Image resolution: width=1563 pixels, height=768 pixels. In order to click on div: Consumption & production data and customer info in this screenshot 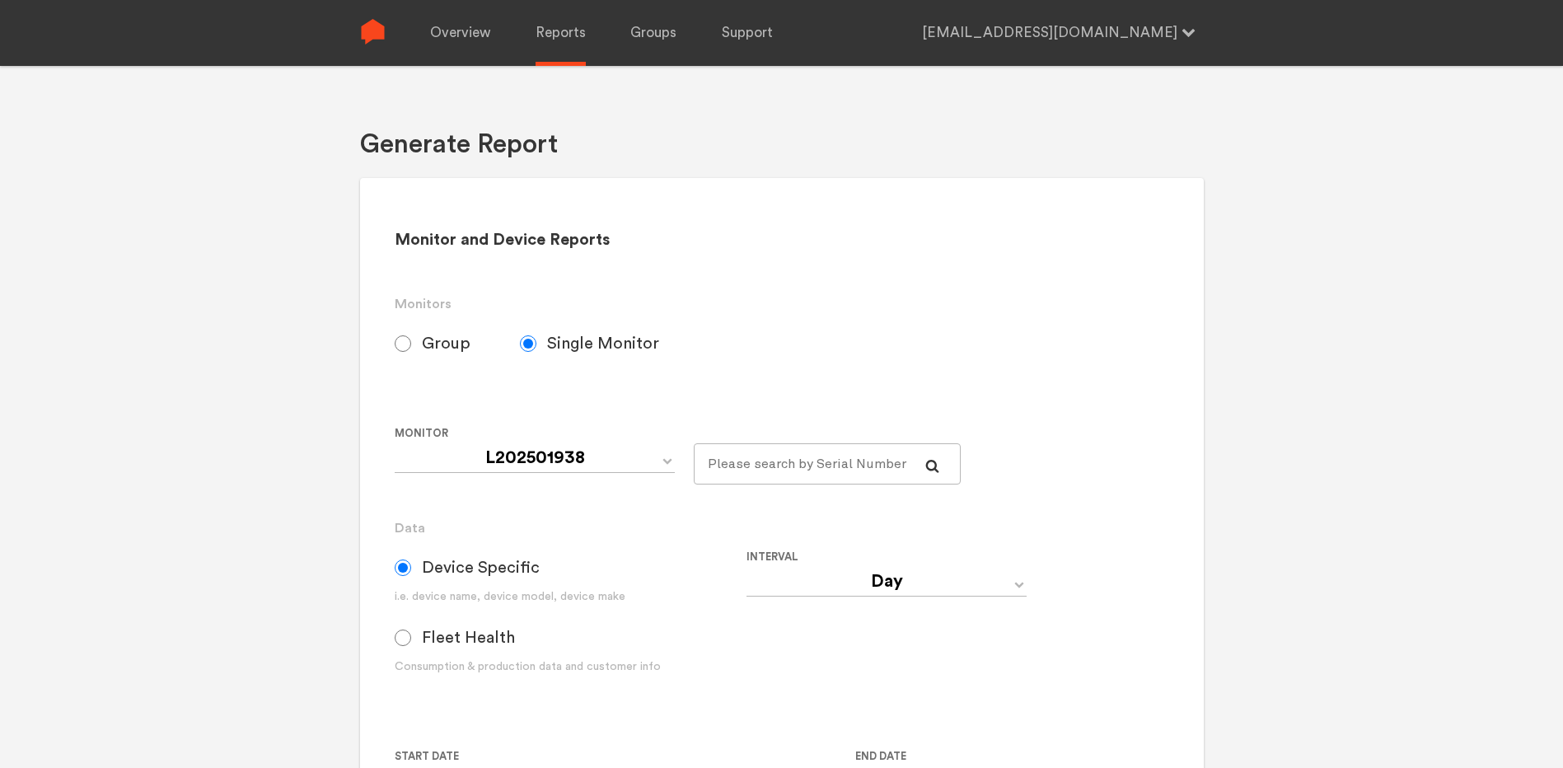, I will do `click(570, 667)`.